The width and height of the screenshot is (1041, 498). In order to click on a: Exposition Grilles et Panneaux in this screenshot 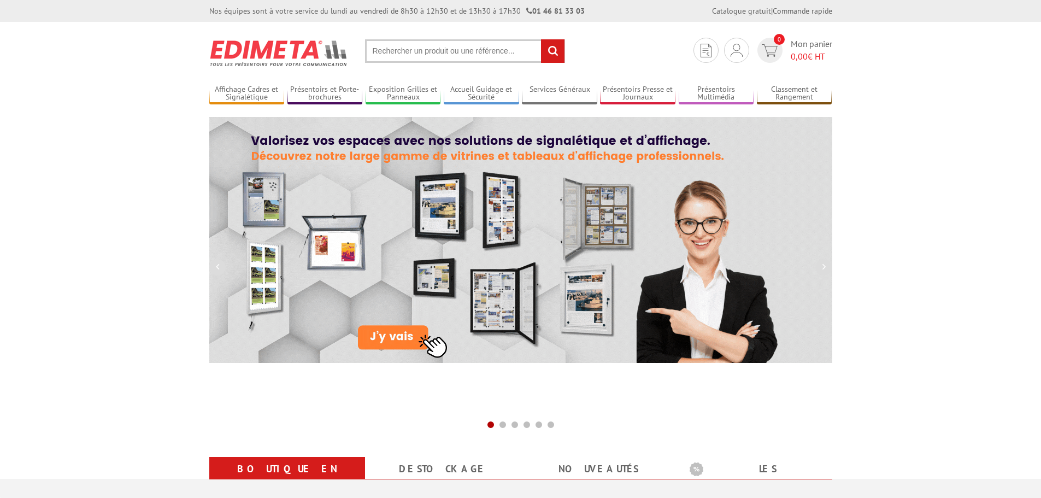, I will do `click(403, 93)`.